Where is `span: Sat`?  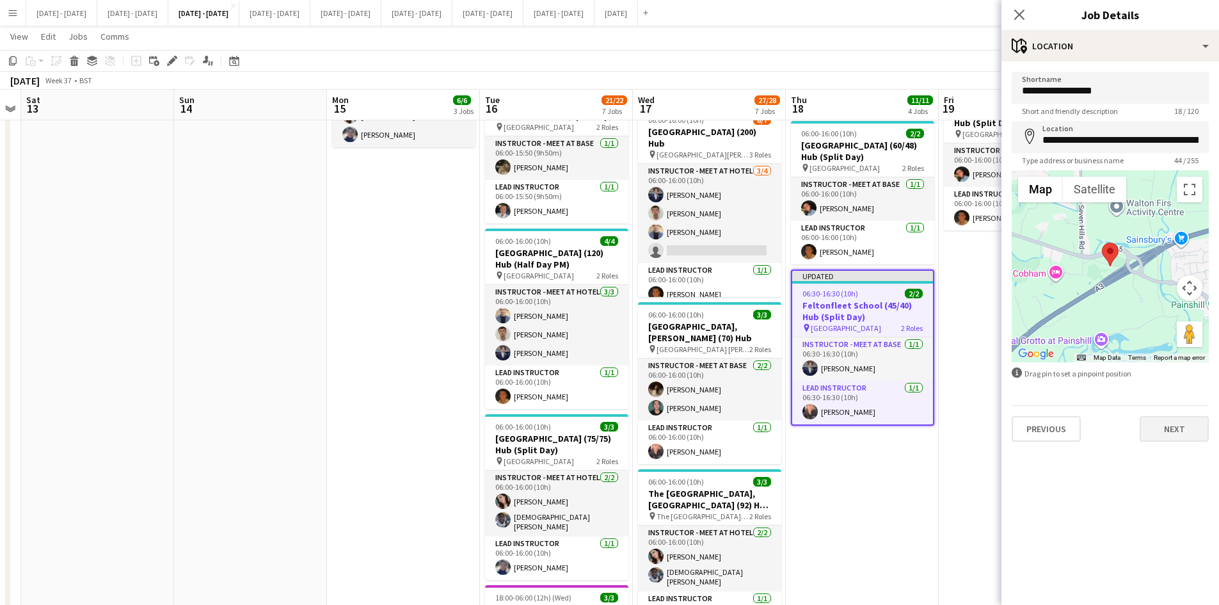 span: Sat is located at coordinates (33, 100).